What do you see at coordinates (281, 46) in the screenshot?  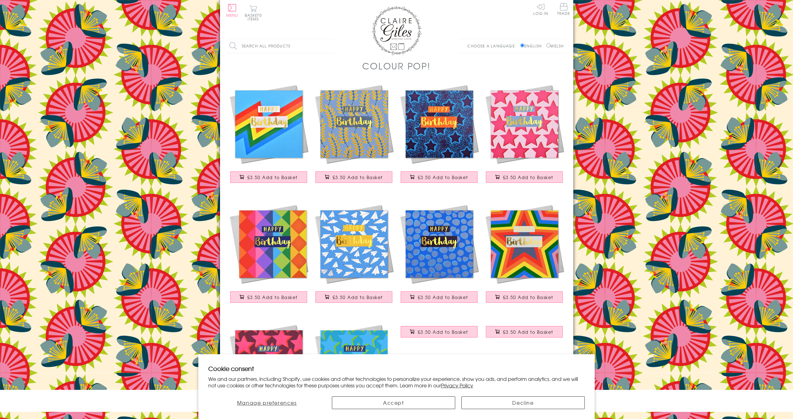 I see `input: Search all products` at bounding box center [281, 46].